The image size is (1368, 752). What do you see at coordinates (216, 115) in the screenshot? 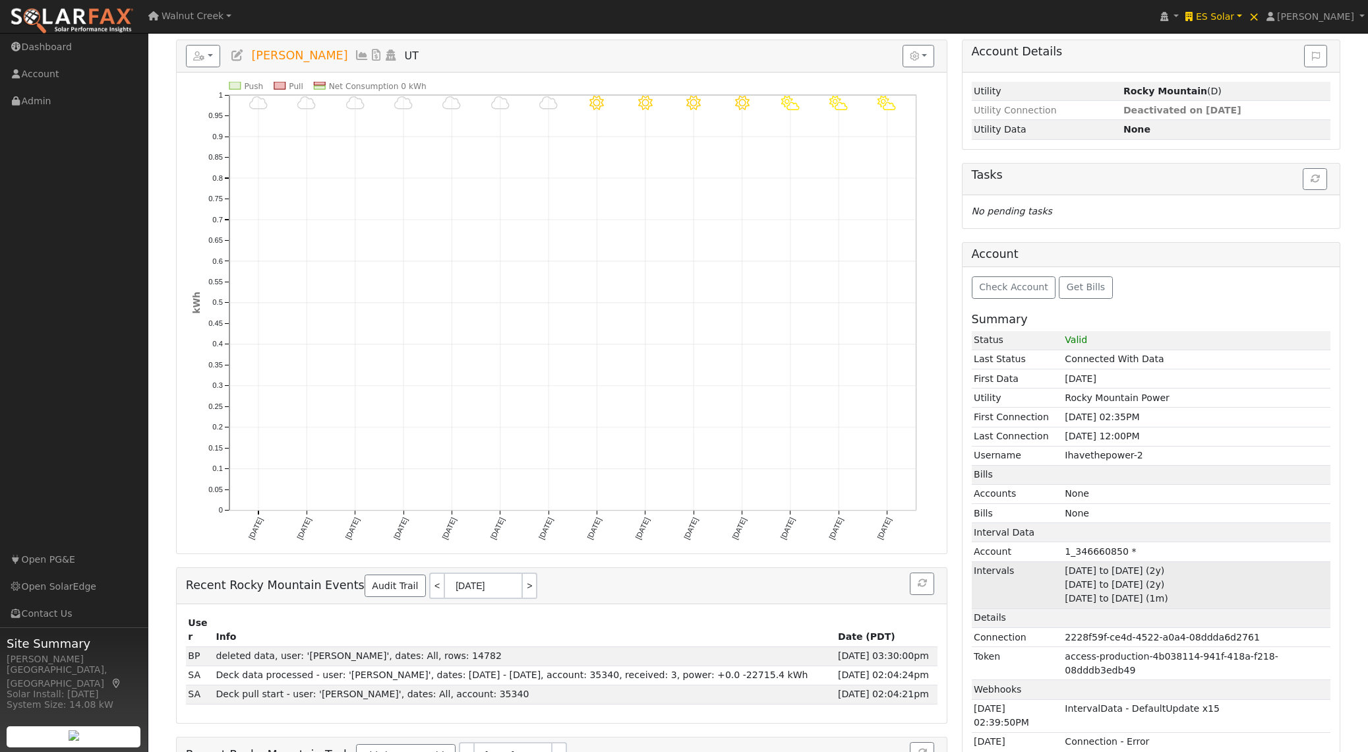
I see `text: 0.95` at bounding box center [216, 115].